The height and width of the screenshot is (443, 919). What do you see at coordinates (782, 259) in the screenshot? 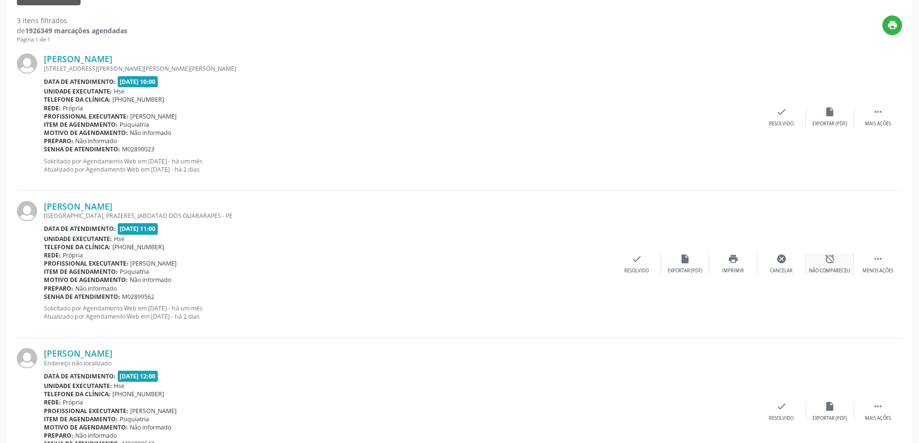
I see `i: cancel` at bounding box center [782, 259].